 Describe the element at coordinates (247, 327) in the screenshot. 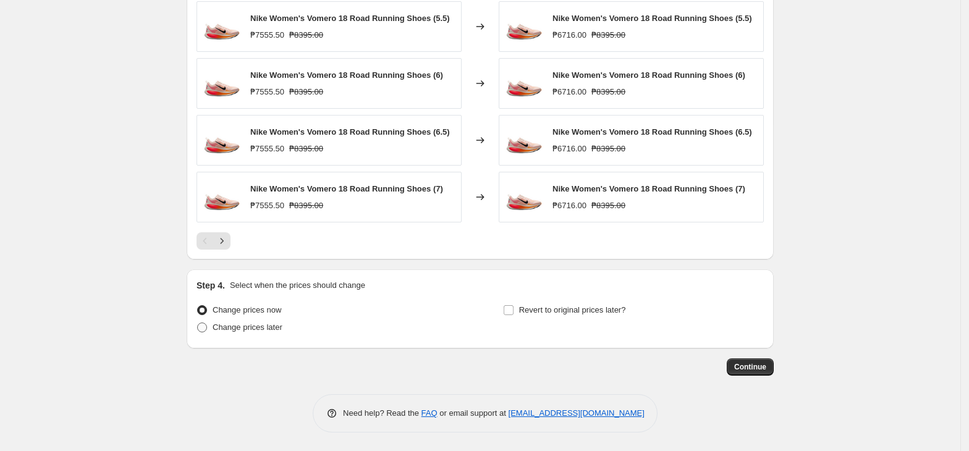

I see `span: Change prices later` at that location.